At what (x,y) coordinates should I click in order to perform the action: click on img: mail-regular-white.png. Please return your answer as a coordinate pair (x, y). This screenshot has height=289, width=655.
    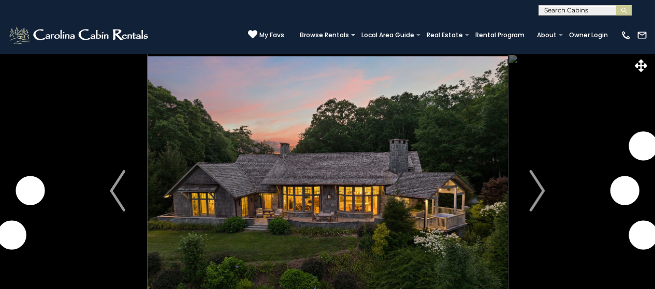
    Looking at the image, I should click on (642, 35).